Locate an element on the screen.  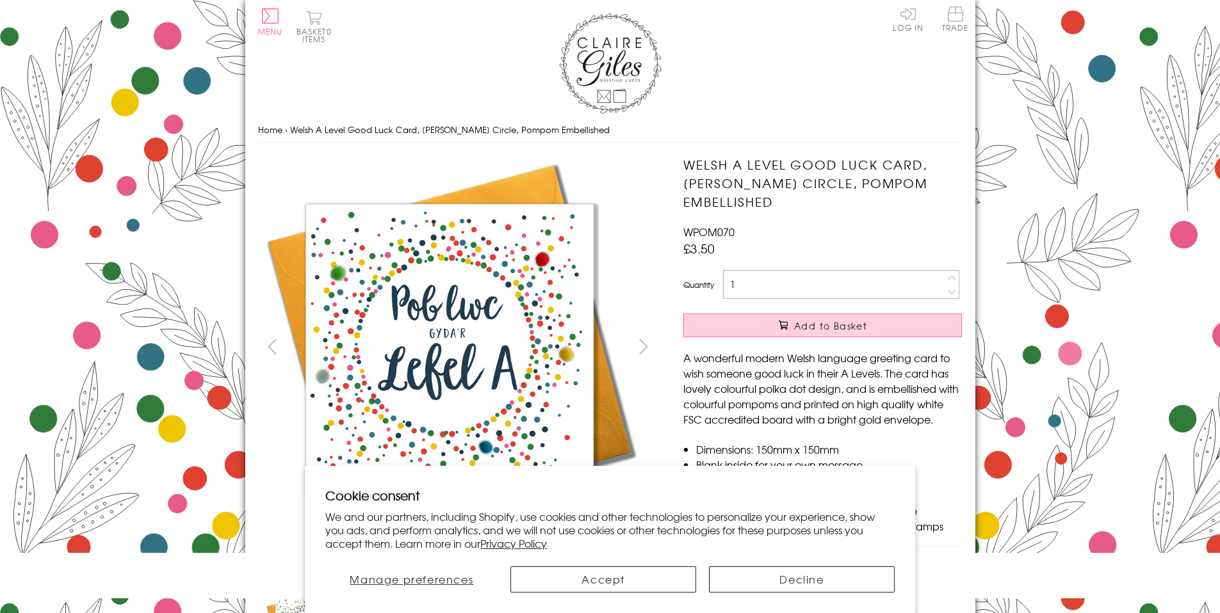
h2: Cookie consent is located at coordinates (610, 496).